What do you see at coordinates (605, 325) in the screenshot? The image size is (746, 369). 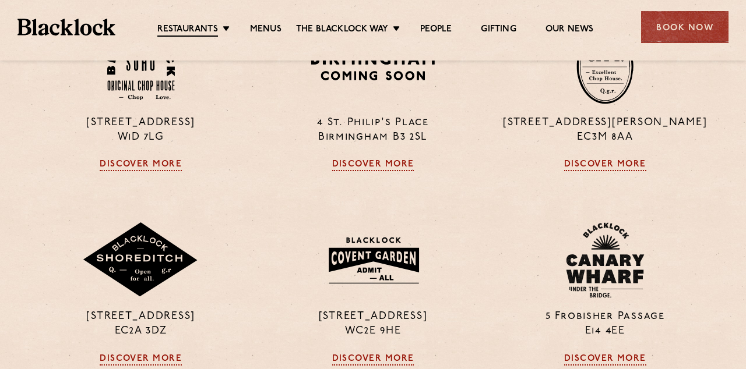 I see `p: 5 Frobisher Passage E14 4EE` at bounding box center [605, 325].